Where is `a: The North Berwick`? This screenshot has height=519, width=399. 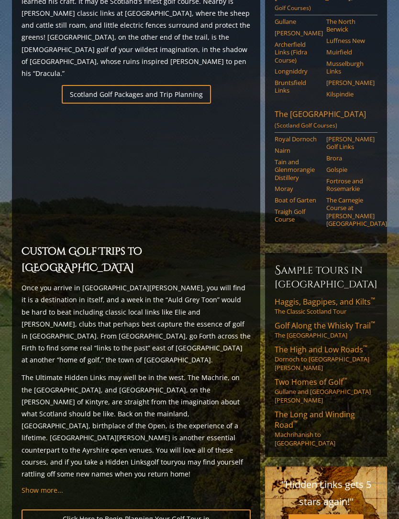
a: The North Berwick is located at coordinates (348, 25).